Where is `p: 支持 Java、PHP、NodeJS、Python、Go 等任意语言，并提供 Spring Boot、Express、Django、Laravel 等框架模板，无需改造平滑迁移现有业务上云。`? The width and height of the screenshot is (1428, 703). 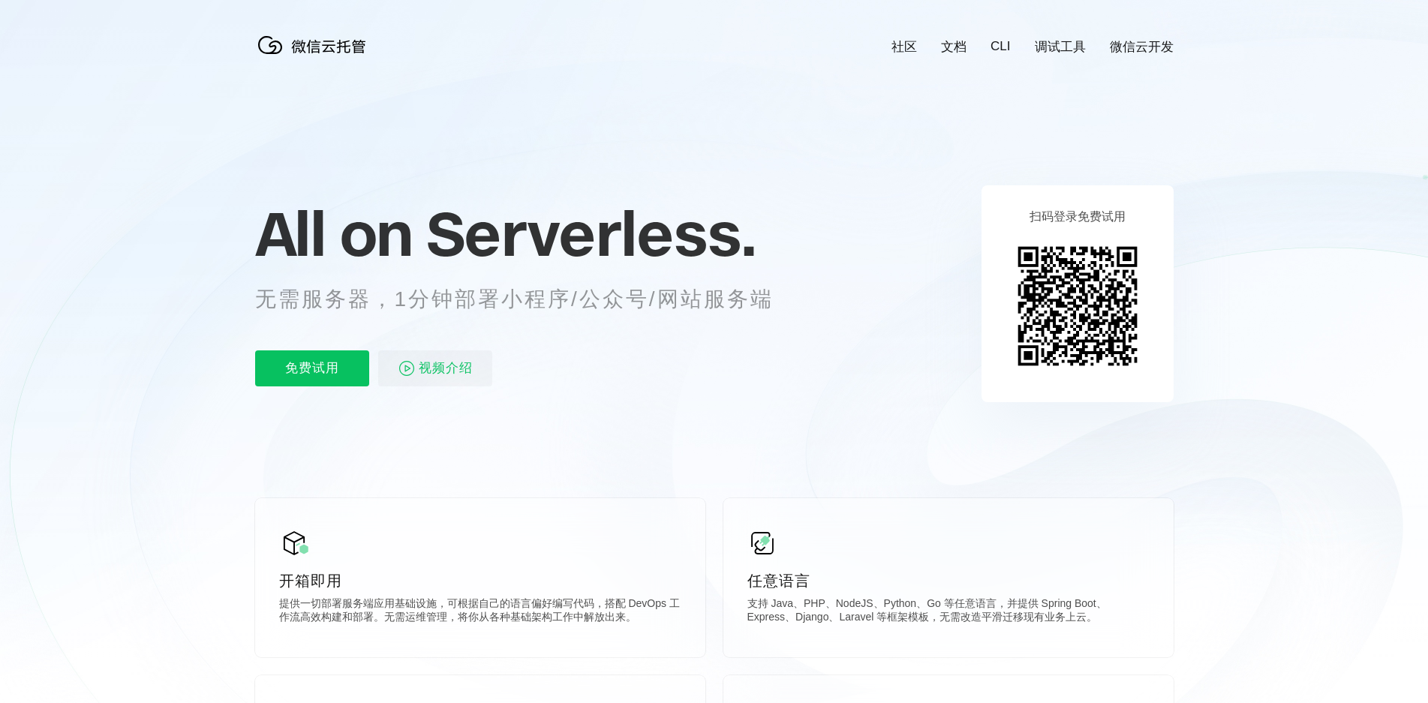 p: 支持 Java、PHP、NodeJS、Python、Go 等任意语言，并提供 Spring Boot、Express、Django、Laravel 等框架模板，无需改造平滑迁移现有业务上云。 is located at coordinates (949, 612).